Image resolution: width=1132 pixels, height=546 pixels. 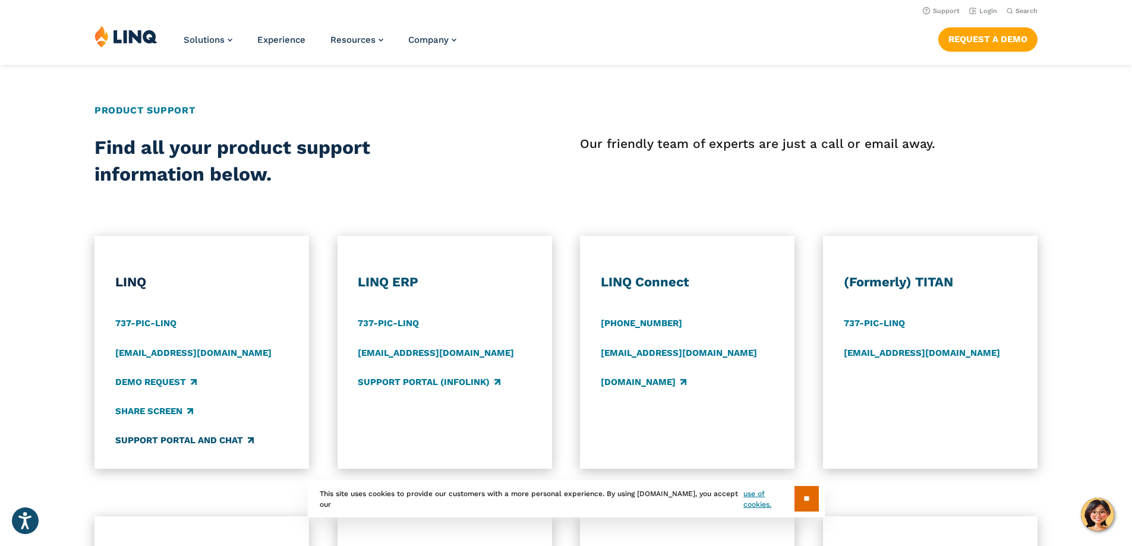 What do you see at coordinates (941, 11) in the screenshot?
I see `a: Support` at bounding box center [941, 11].